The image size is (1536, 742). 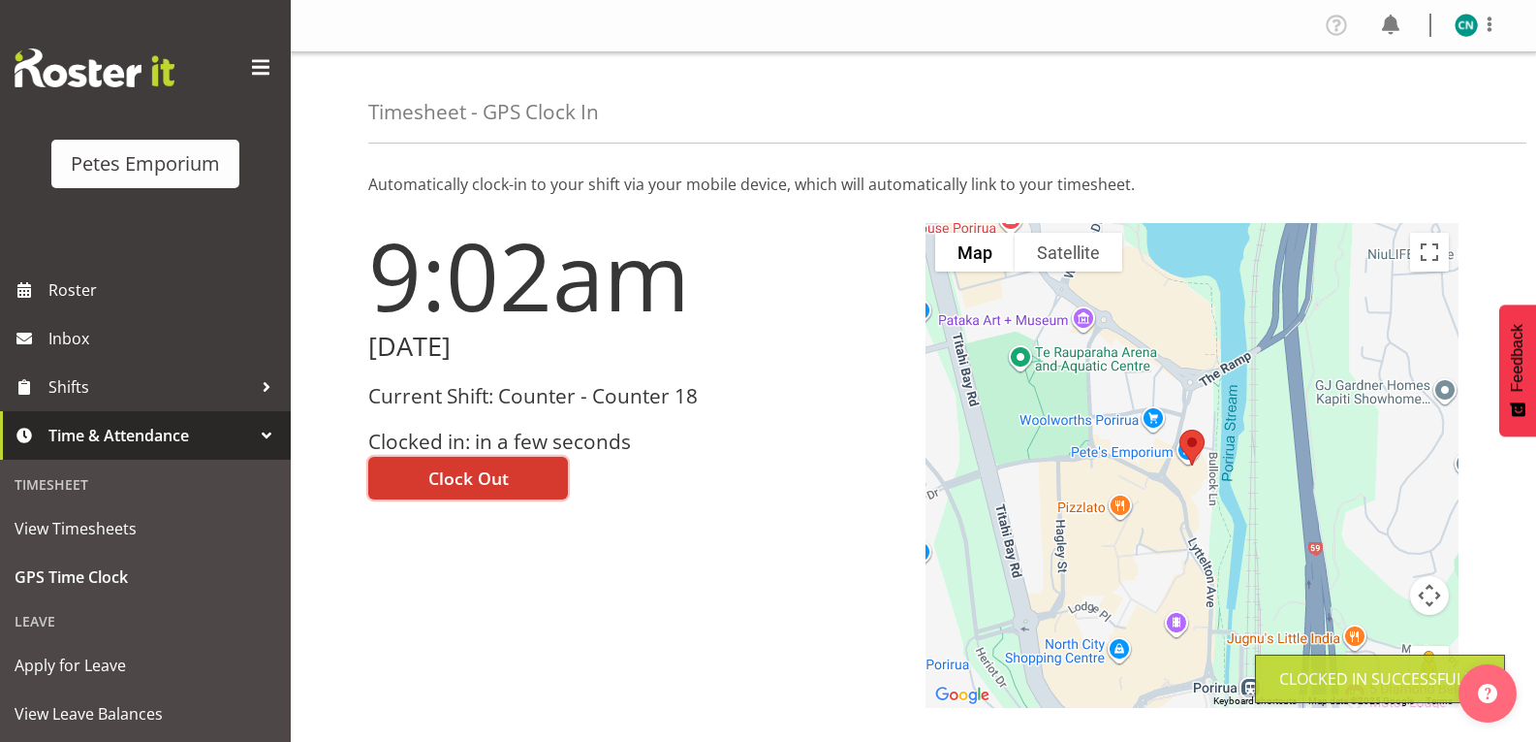 I want to click on a: View Leave Balances, so click(x=145, y=713).